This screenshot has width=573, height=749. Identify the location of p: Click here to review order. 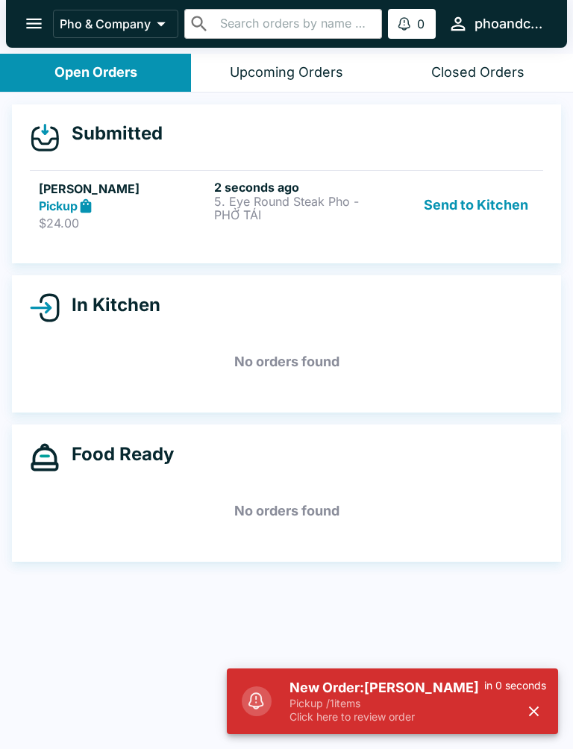
(386, 717).